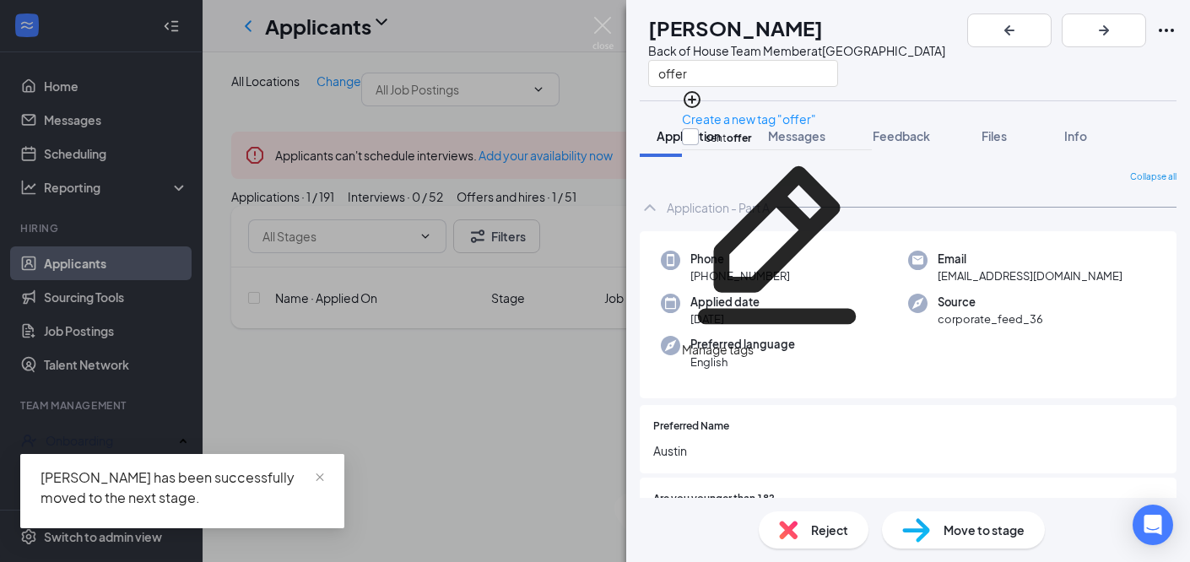 Image resolution: width=1190 pixels, height=562 pixels. I want to click on span: Move to stage, so click(984, 530).